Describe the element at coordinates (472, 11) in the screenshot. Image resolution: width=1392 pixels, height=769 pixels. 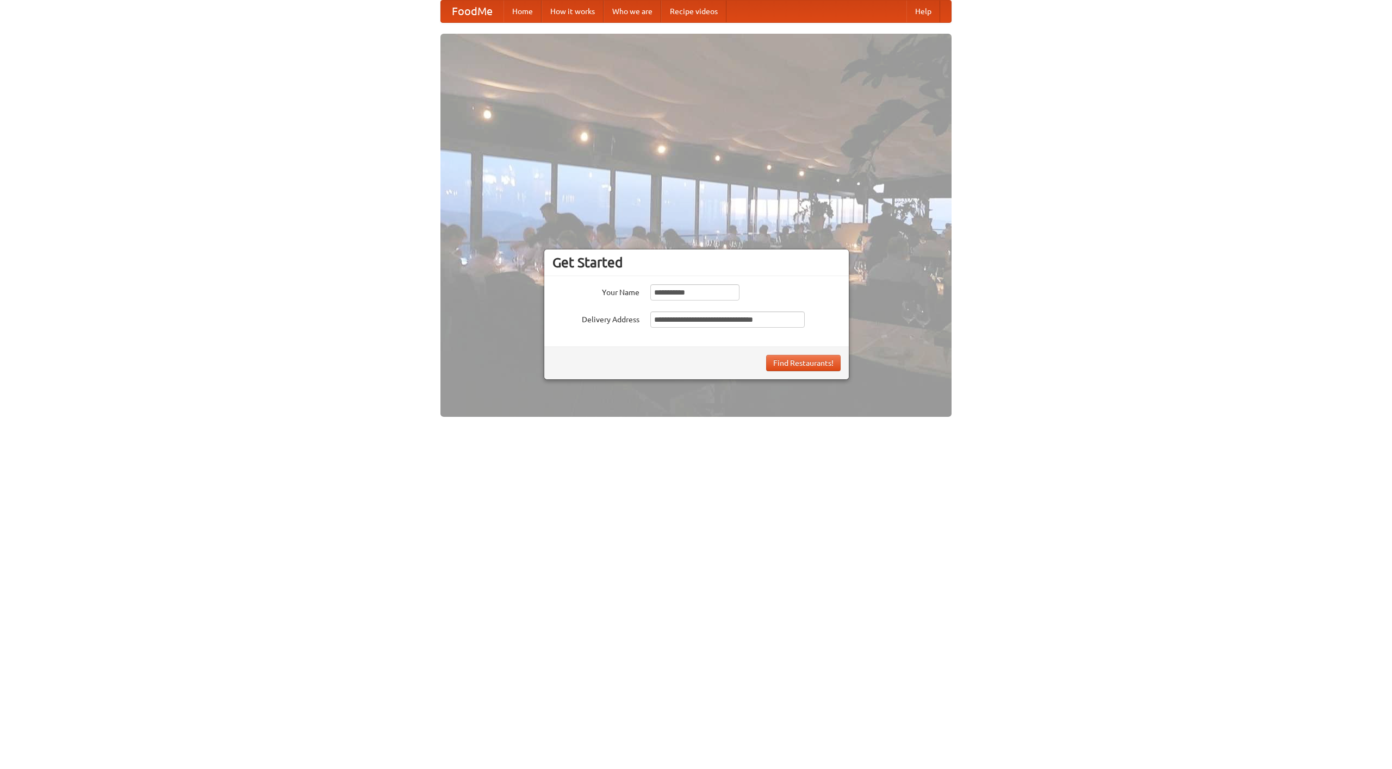
I see `a: FoodMe` at that location.